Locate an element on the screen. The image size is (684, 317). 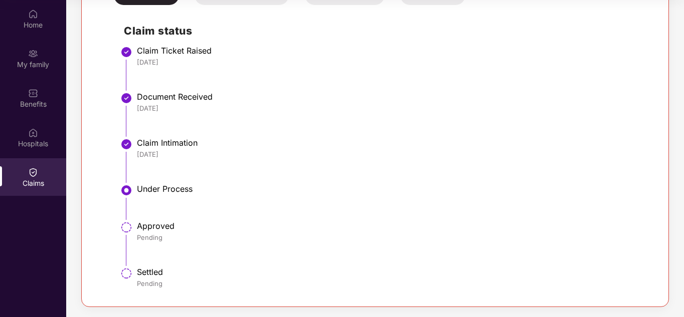
h2: Claim status is located at coordinates (385, 31).